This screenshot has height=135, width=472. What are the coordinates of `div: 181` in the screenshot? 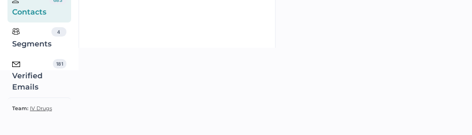 It's located at (59, 64).